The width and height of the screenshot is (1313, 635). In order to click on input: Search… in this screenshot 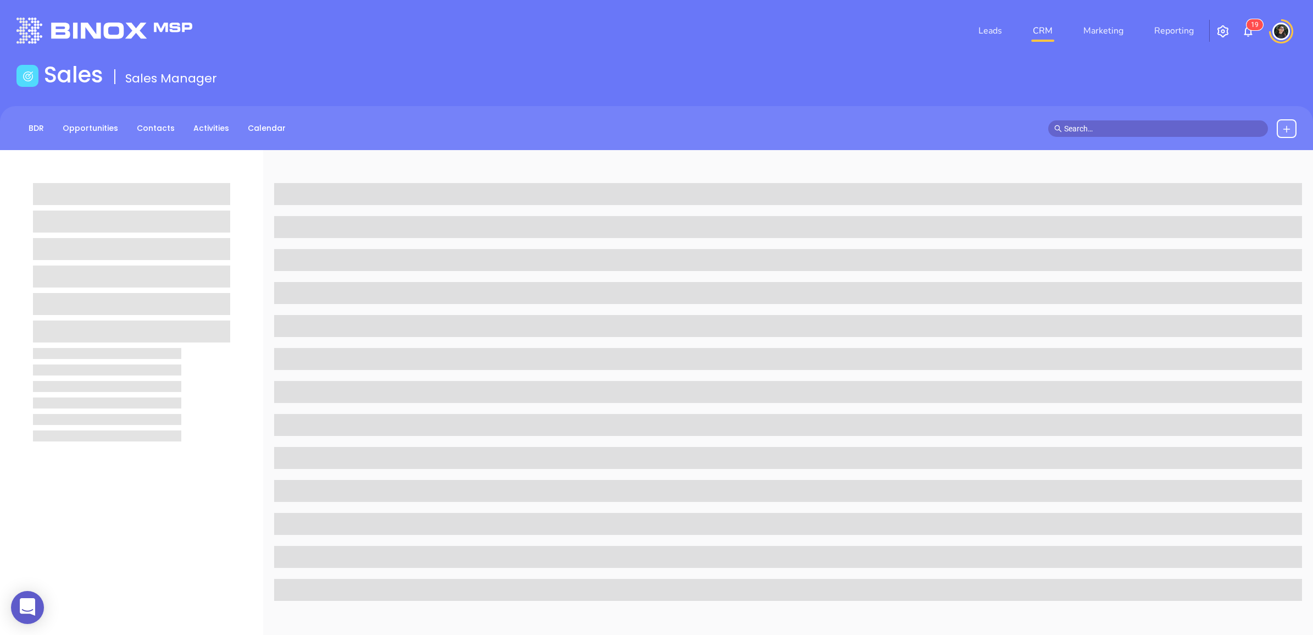, I will do `click(1163, 129)`.